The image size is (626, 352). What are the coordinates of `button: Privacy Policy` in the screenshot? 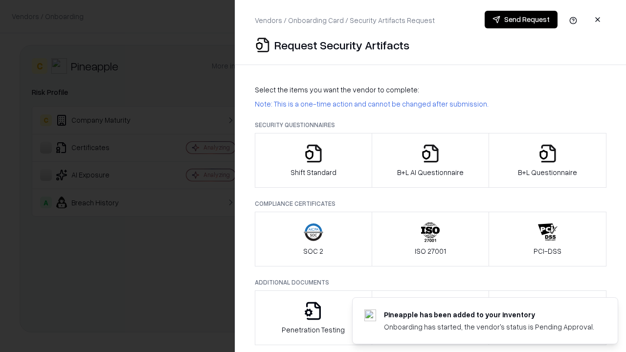 It's located at (430, 318).